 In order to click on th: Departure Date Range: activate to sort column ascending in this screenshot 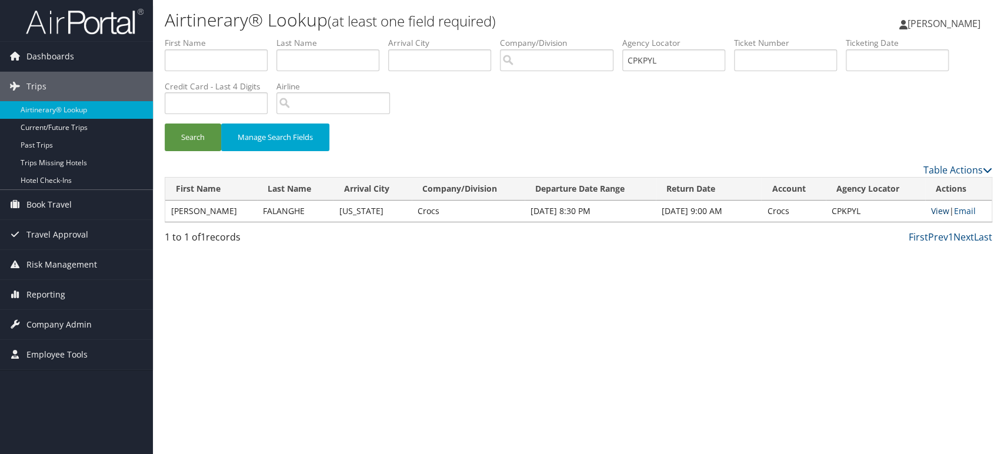, I will do `click(590, 189)`.